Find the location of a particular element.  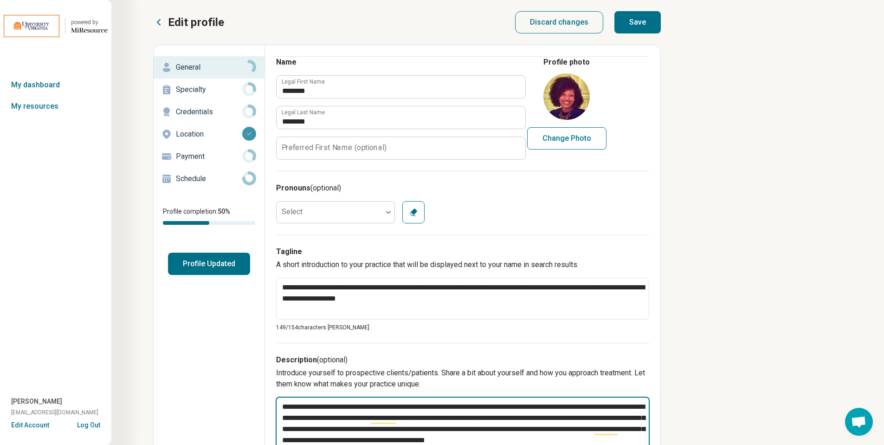

div: powered by is located at coordinates (89, 22).